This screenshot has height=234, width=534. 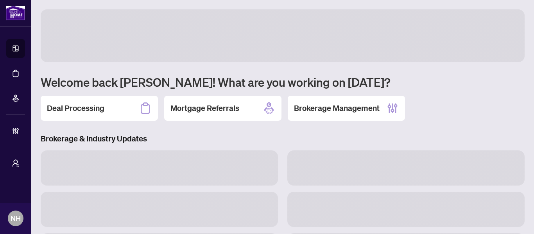 I want to click on h3: Brokerage & Industry Updates, so click(x=283, y=139).